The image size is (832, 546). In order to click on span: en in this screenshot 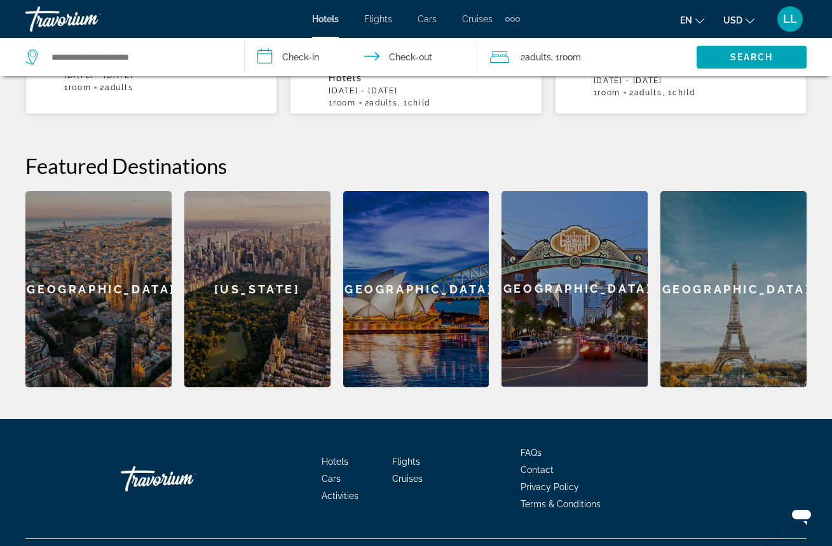, I will do `click(686, 20)`.